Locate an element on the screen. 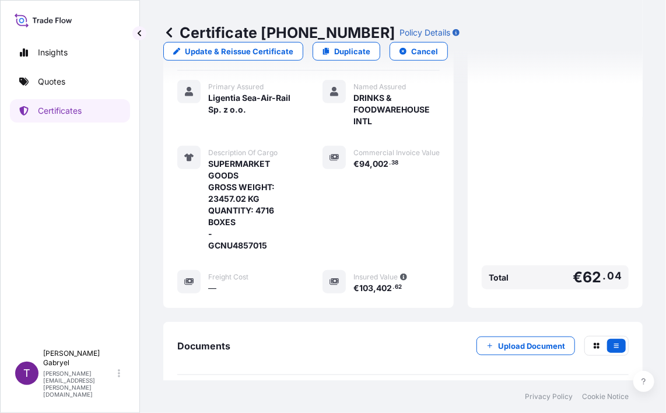  p: Duplicate is located at coordinates (352, 51).